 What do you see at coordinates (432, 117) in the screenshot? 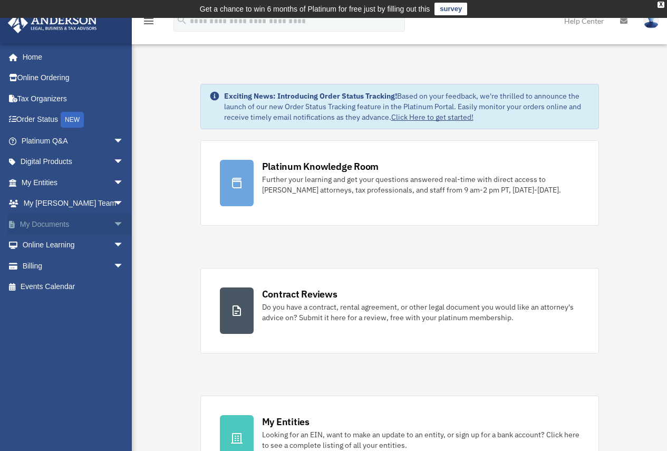
I see `a: Click Here to get started!` at bounding box center [432, 117].